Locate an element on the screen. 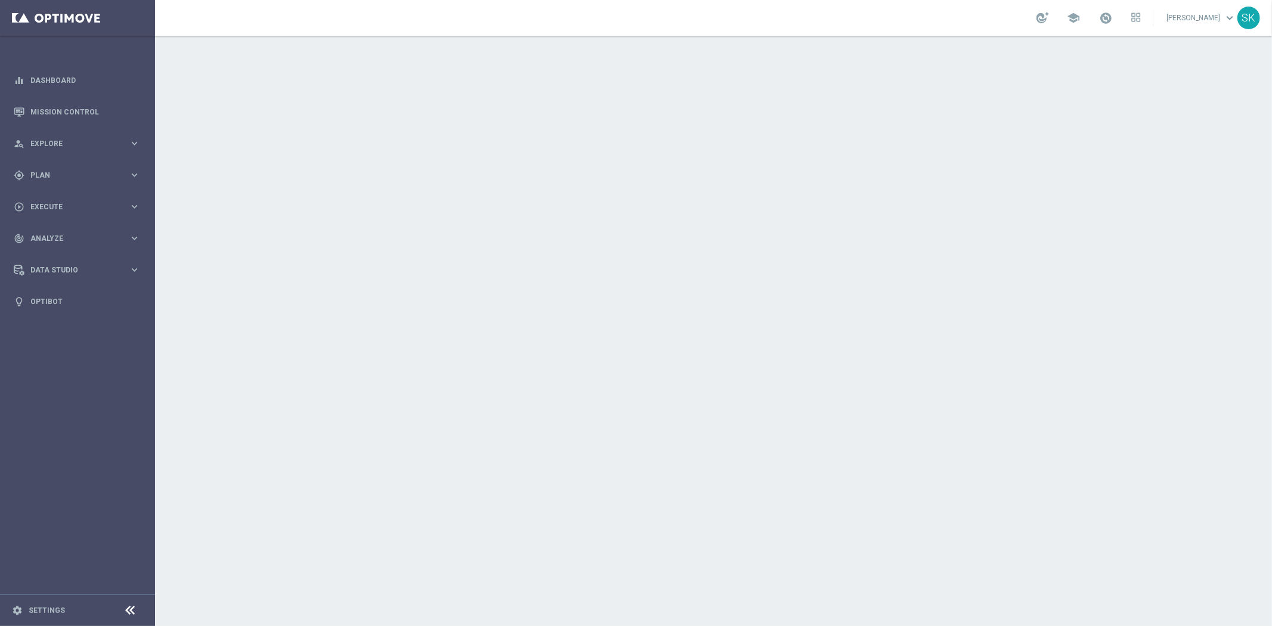 This screenshot has width=1272, height=626. button: Mission Control is located at coordinates (77, 112).